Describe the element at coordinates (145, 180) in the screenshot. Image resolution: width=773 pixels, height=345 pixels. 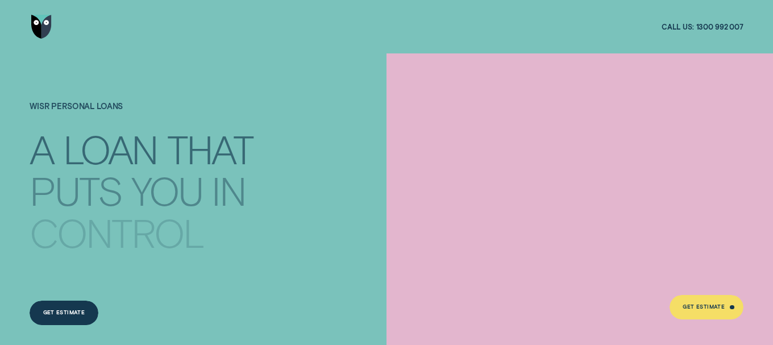
I see `h4: A LOAN THAT PUTS YOU IN CONTROL` at that location.